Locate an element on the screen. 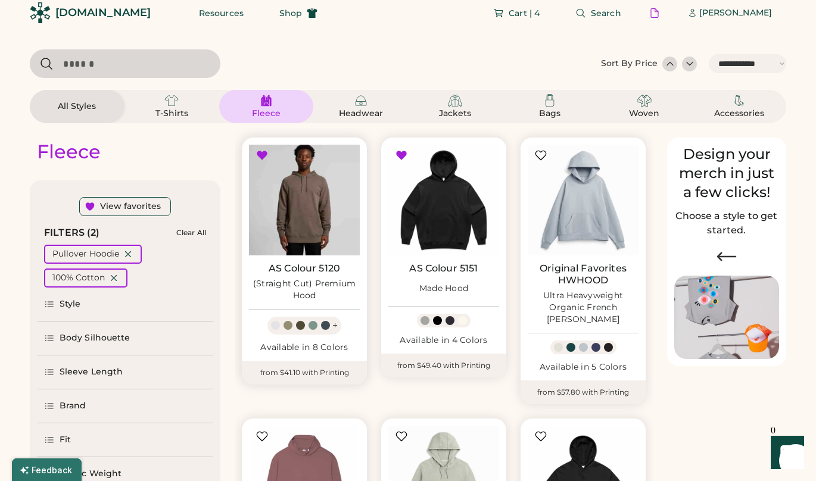 This screenshot has height=481, width=816. h2: Choose a style to get started. is located at coordinates (727, 223).